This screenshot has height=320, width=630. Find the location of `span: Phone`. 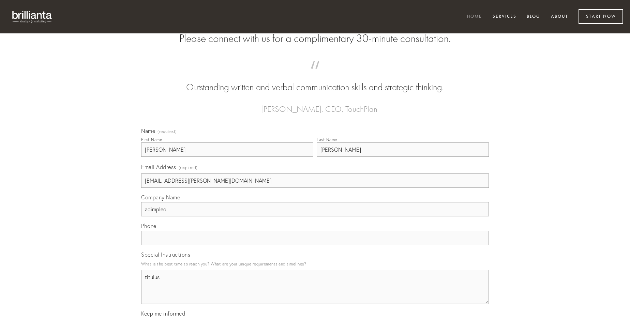

span: Phone is located at coordinates (149, 226).